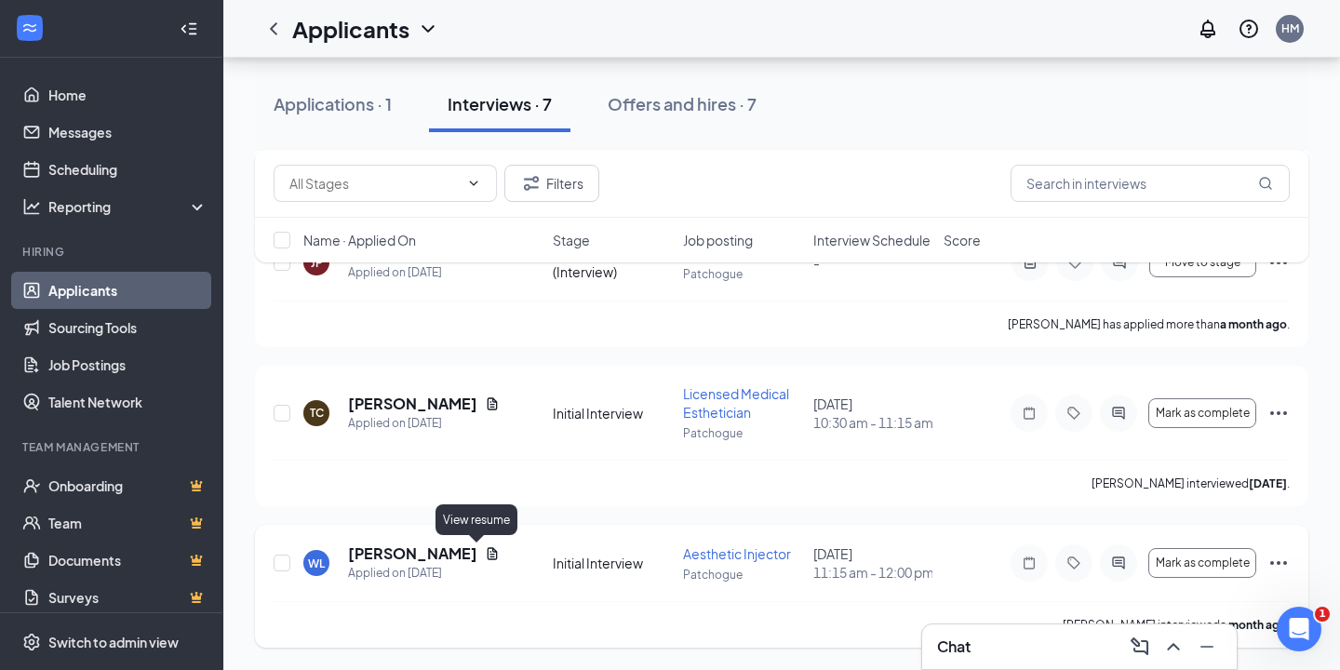  What do you see at coordinates (737, 554) in the screenshot?
I see `span: Aesthetic Injector` at bounding box center [737, 554].